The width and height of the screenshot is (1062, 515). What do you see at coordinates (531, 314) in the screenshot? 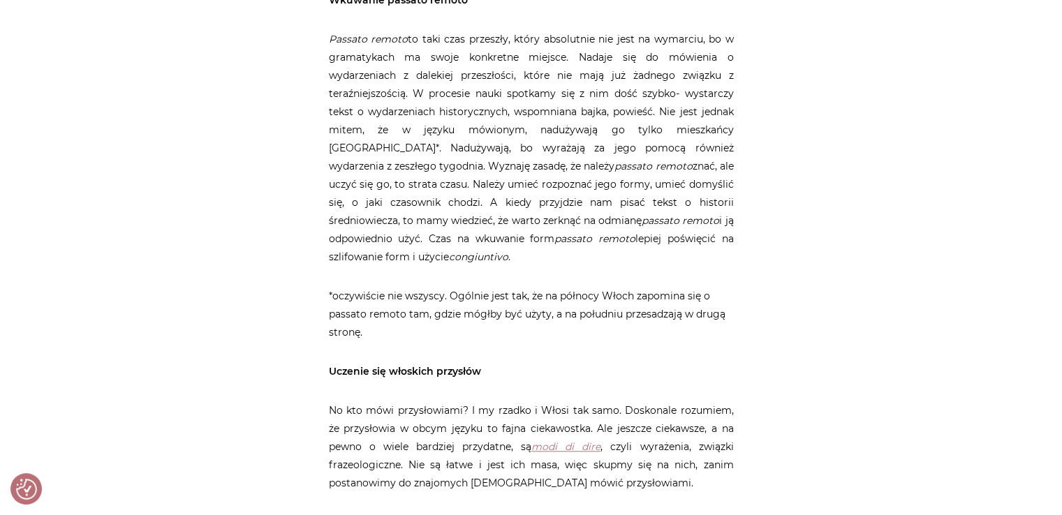
I see `p: *oczywiście nie wszyscy. Ogólnie jest tak, że na północy Włoch zapomina się o passato remoto tam,...` at bounding box center [531, 314].